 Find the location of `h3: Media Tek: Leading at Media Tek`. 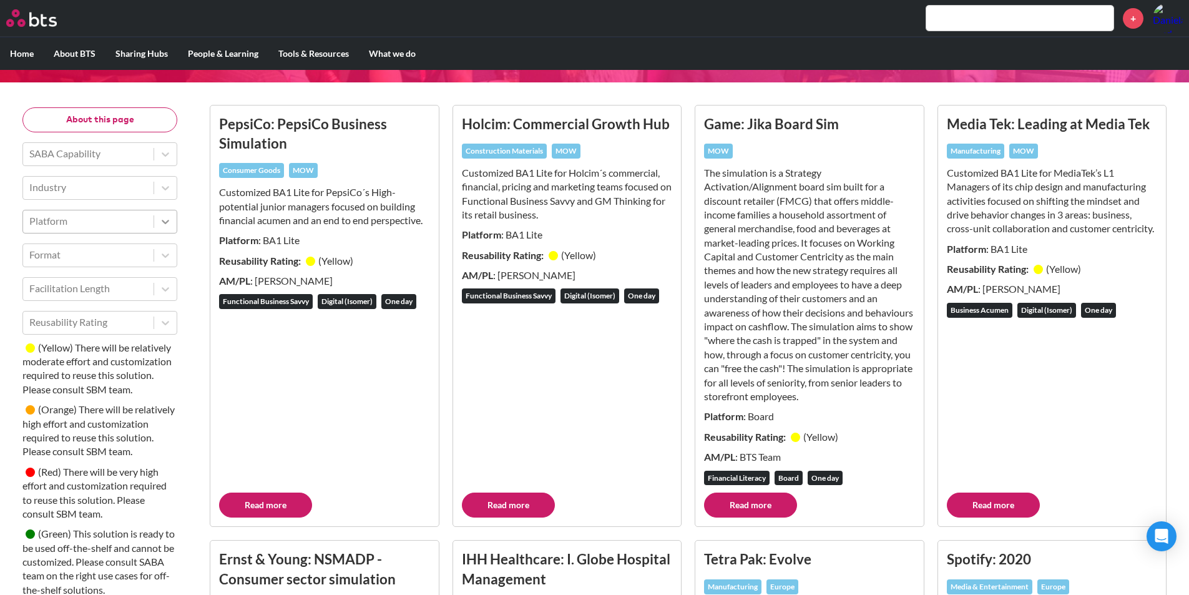

h3: Media Tek: Leading at Media Tek is located at coordinates (1052, 124).